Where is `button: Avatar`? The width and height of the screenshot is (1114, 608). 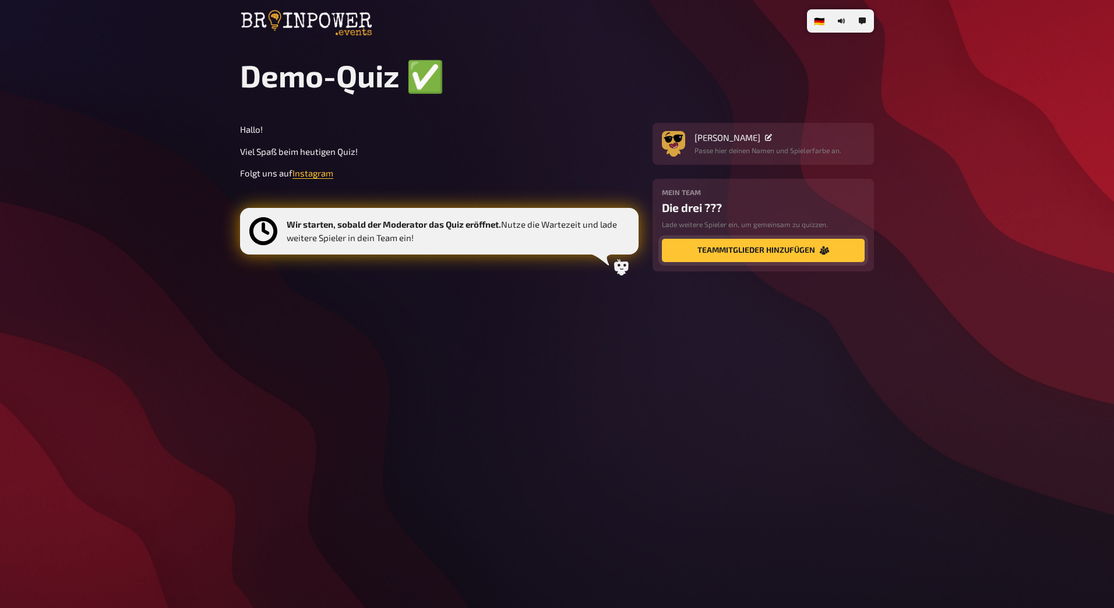
button: Avatar is located at coordinates (674, 144).